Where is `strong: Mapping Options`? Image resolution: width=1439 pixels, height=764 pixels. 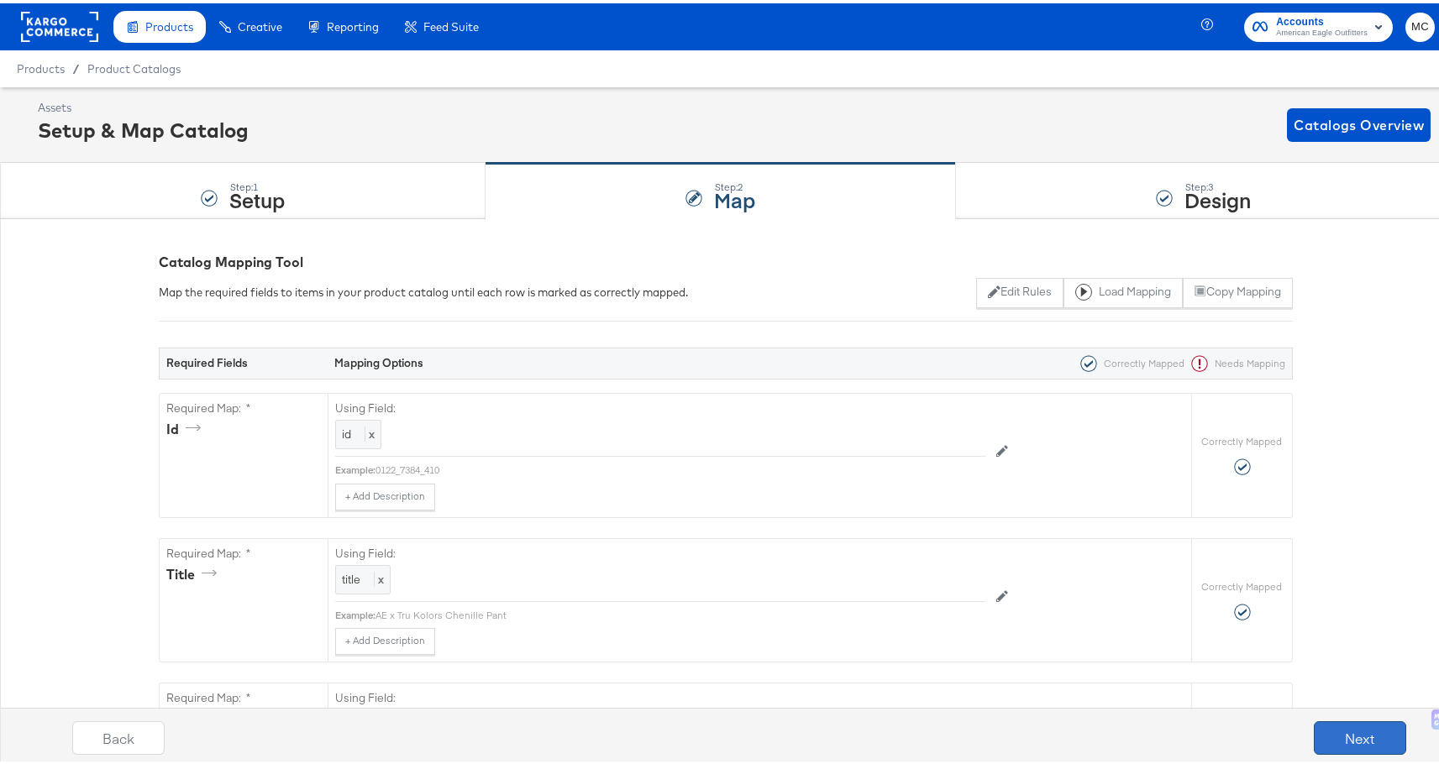
strong: Mapping Options is located at coordinates (379, 359).